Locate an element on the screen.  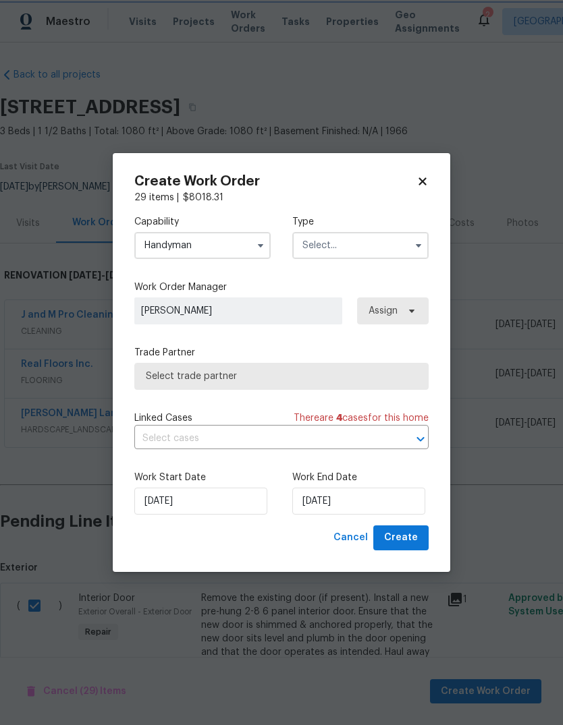
button: Open is located at coordinates (420, 439).